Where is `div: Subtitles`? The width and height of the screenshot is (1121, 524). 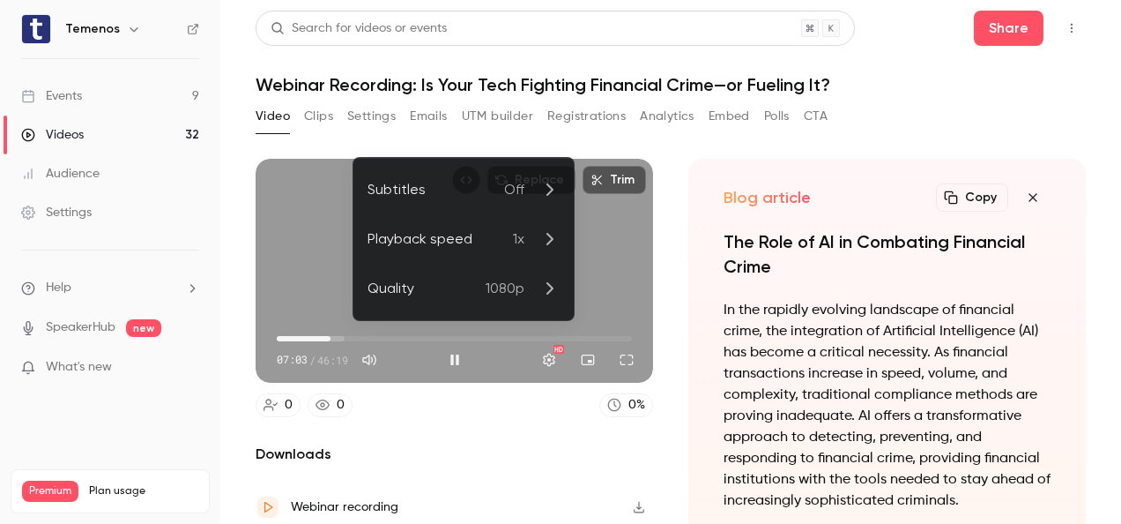
div: Subtitles is located at coordinates (435, 190).